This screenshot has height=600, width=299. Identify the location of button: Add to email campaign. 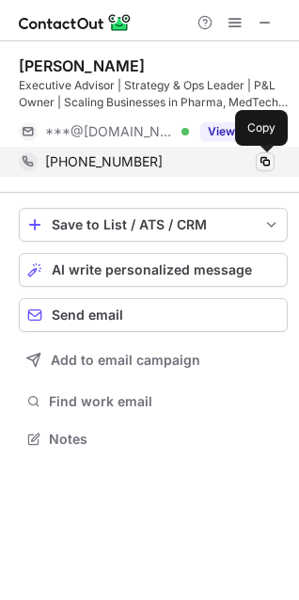
(153, 360).